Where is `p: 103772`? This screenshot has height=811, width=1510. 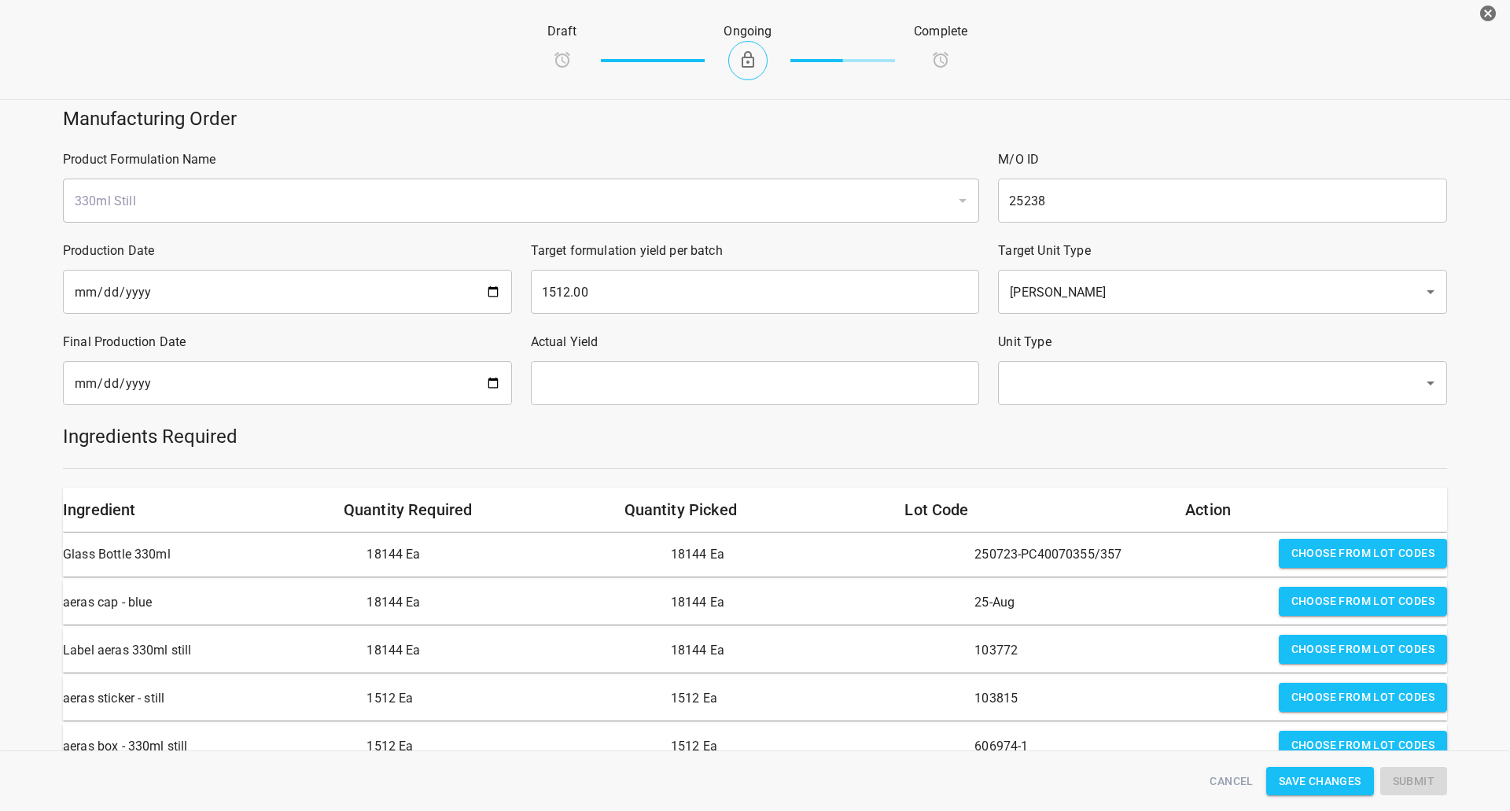
p: 103772 is located at coordinates (1120, 650).